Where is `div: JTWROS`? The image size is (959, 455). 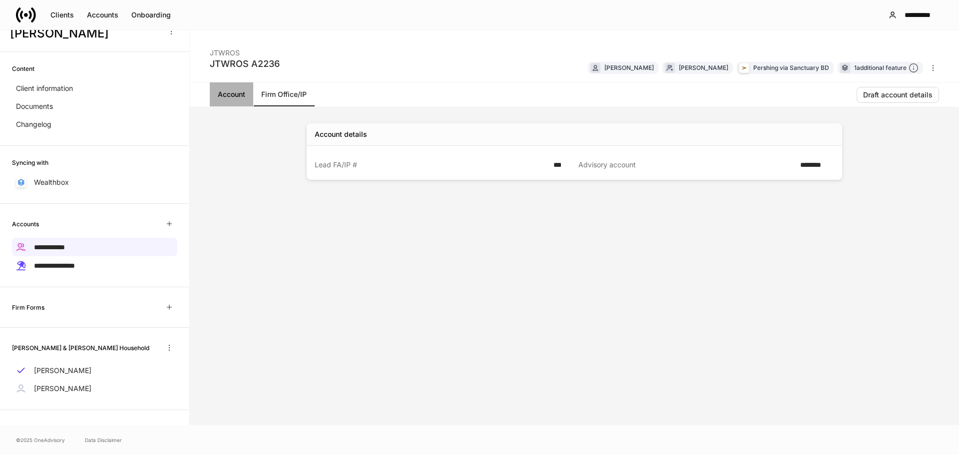 div: JTWROS is located at coordinates (245, 50).